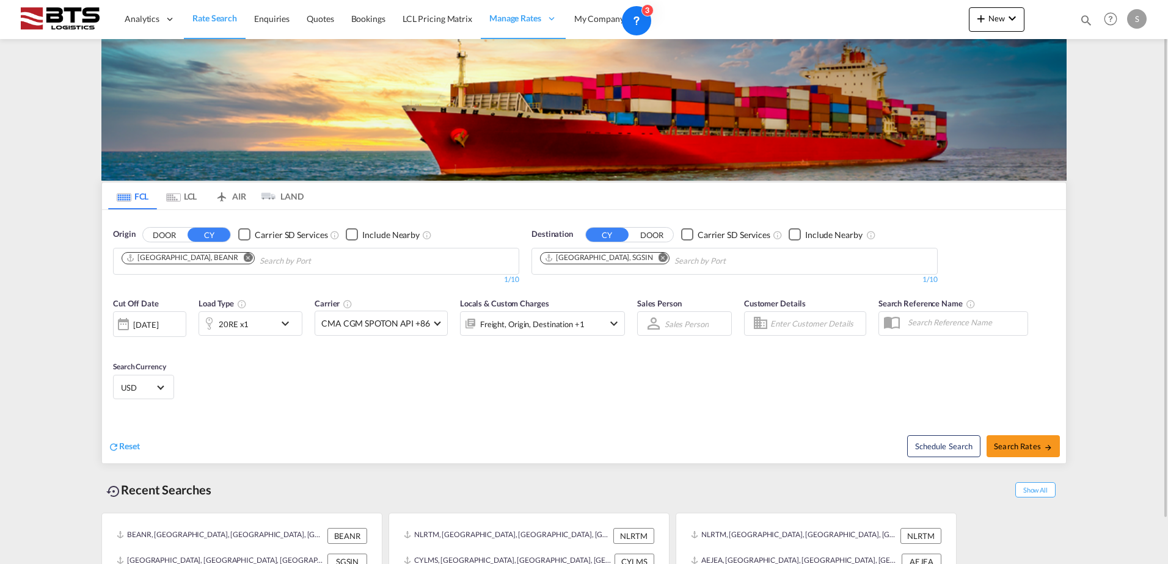 This screenshot has height=564, width=1168. What do you see at coordinates (505, 304) in the screenshot?
I see `span: Locals & Custom Charges` at bounding box center [505, 304].